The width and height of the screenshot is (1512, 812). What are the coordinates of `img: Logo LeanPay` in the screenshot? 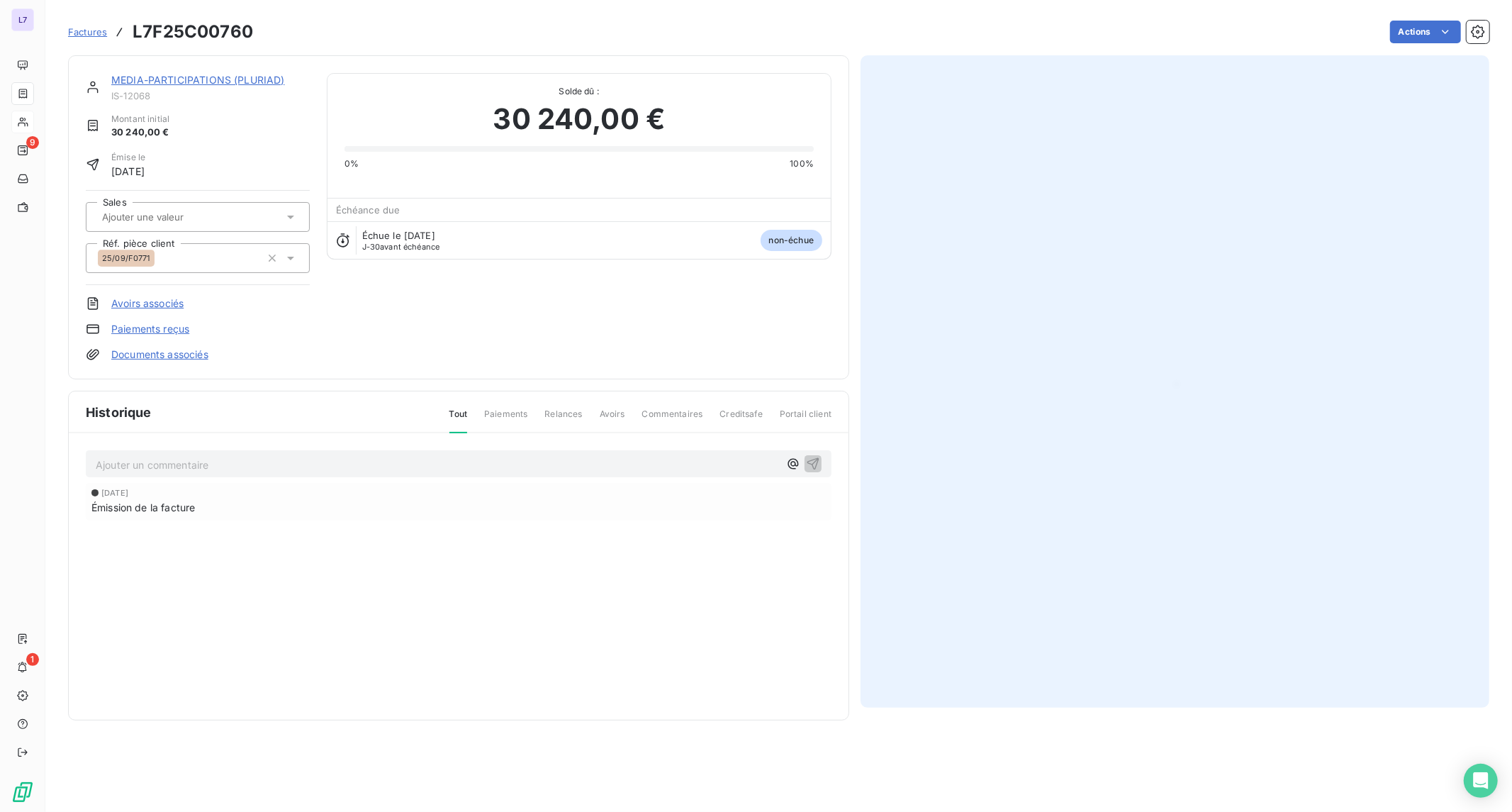 It's located at (23, 792).